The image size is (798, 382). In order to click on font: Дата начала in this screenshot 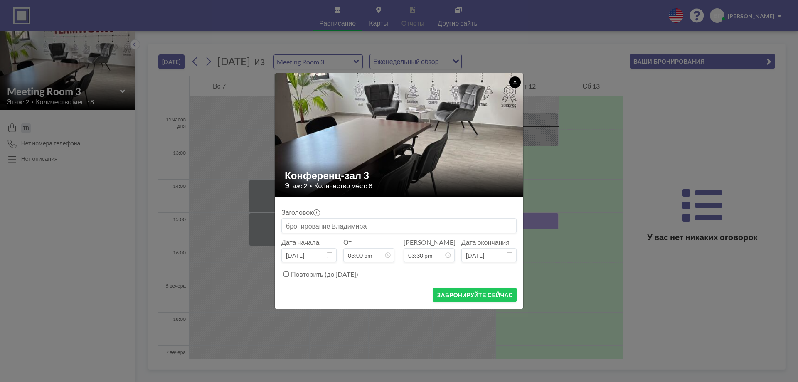, I will do `click(300, 242)`.